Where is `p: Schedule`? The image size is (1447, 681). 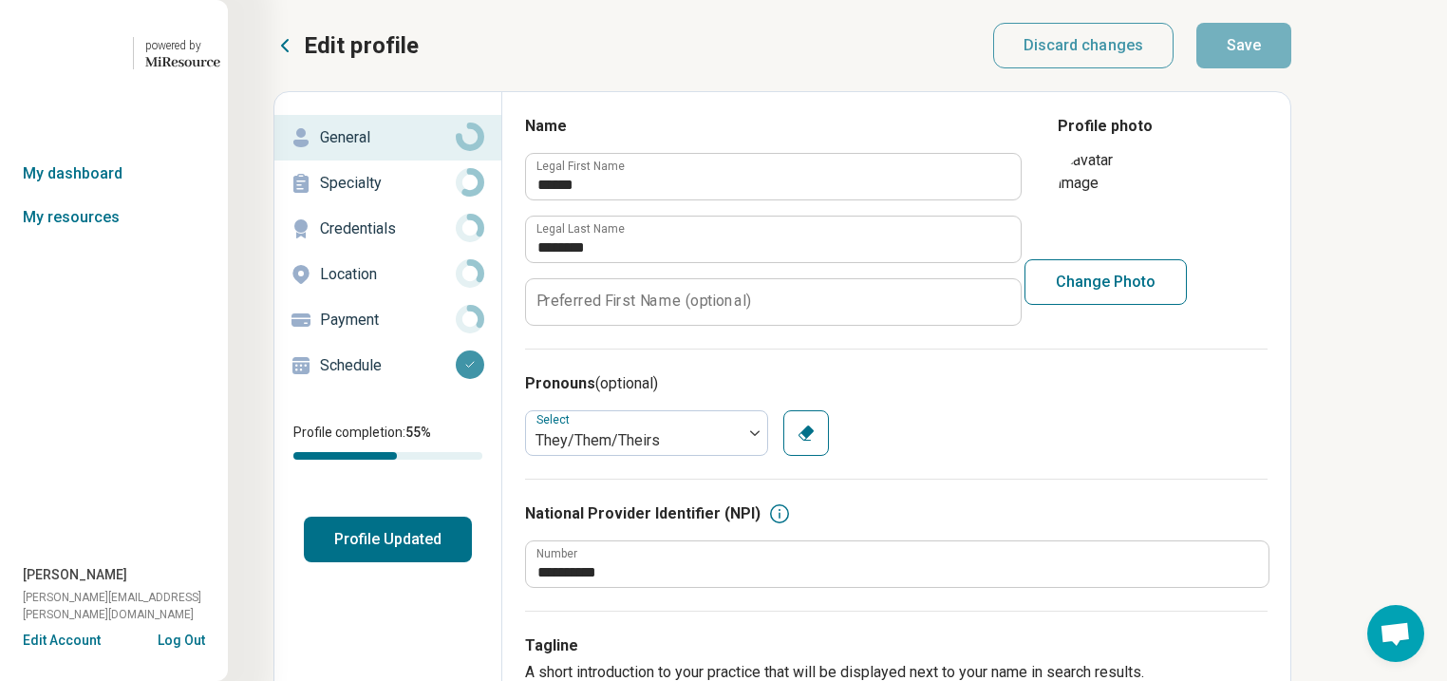
p: Schedule is located at coordinates (387, 366).